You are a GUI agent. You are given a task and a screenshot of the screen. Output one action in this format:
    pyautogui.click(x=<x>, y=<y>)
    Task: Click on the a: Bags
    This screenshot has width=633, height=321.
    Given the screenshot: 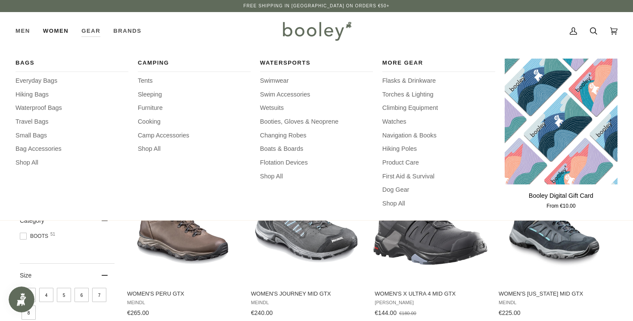 What is the action you would take?
    pyautogui.click(x=72, y=65)
    